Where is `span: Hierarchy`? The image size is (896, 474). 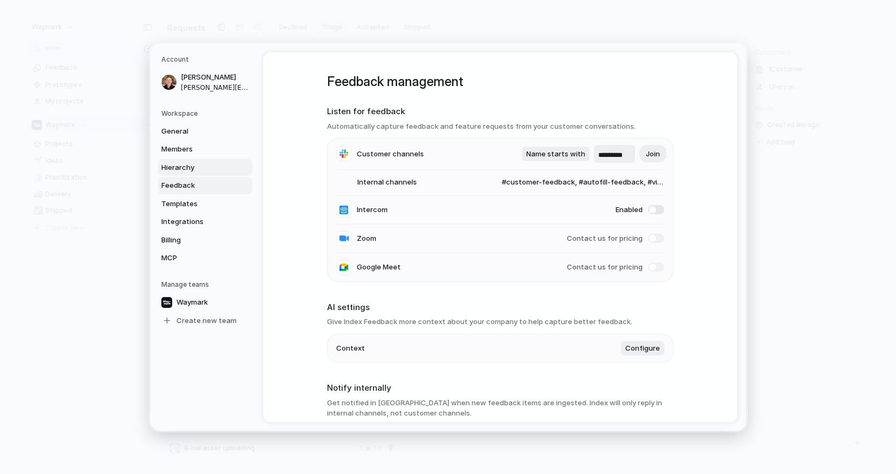 span: Hierarchy is located at coordinates (196, 167).